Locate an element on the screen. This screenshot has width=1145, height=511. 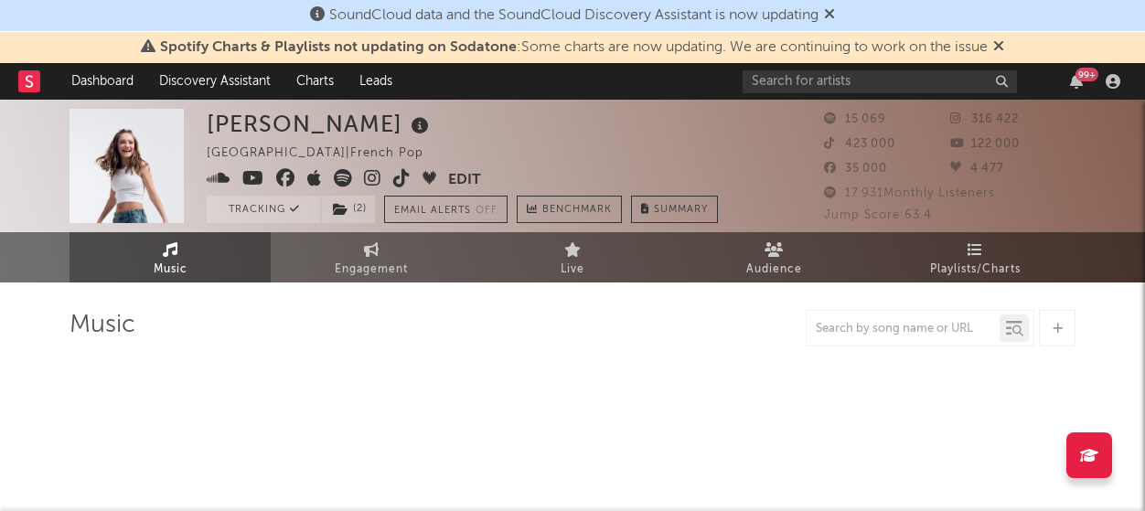
span: SoundCloud data and the SoundCloud Discovery Assistant is now updating is located at coordinates (574, 16).